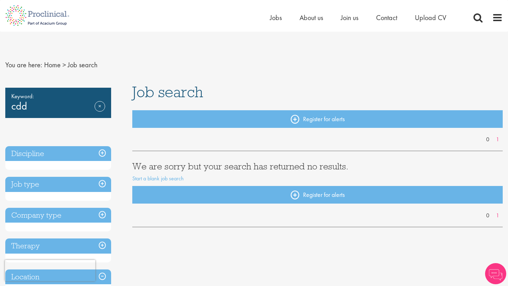 Image resolution: width=508 pixels, height=286 pixels. I want to click on h3: Job type, so click(58, 184).